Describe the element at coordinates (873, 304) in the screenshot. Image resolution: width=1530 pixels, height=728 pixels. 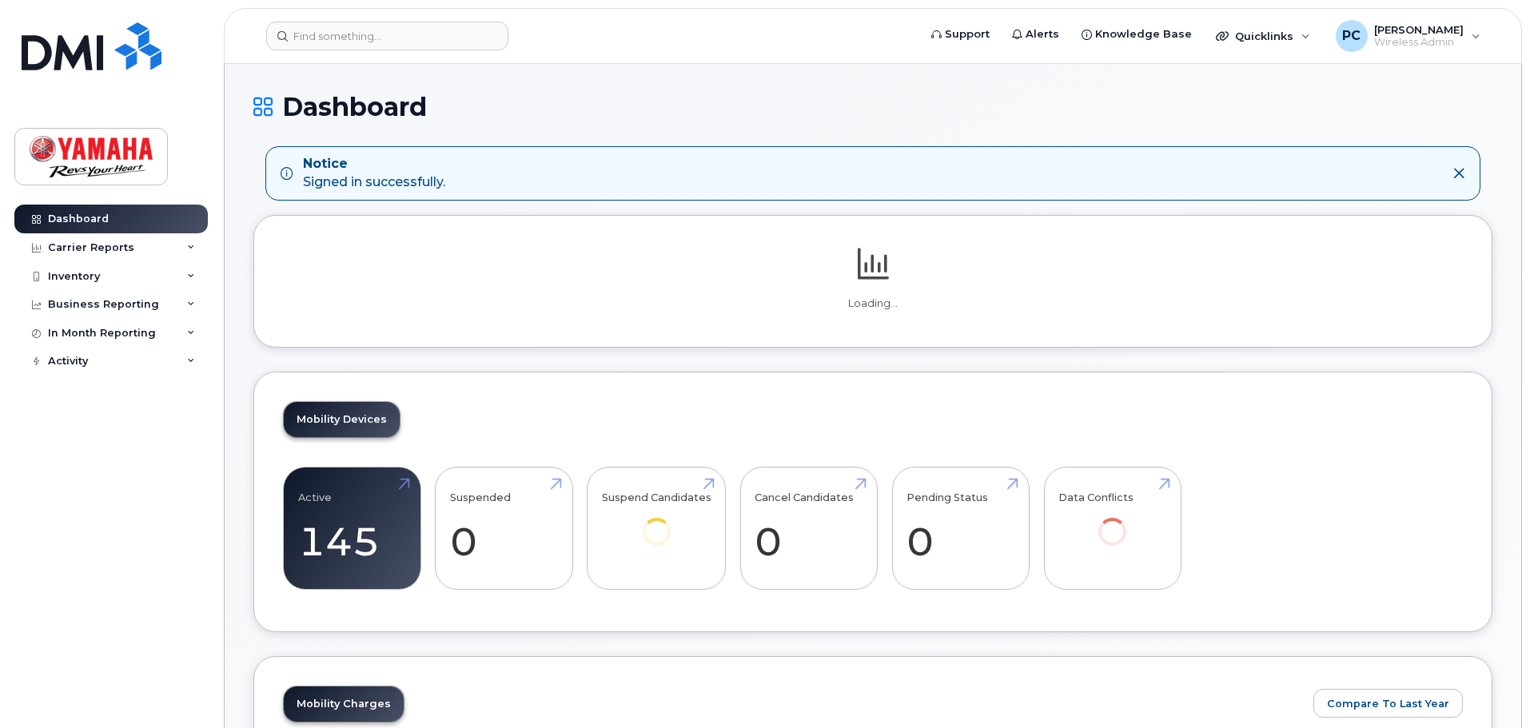
I see `p: Loading...` at that location.